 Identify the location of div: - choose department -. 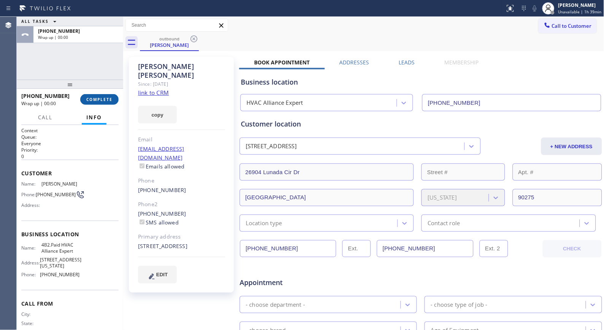
(276, 304).